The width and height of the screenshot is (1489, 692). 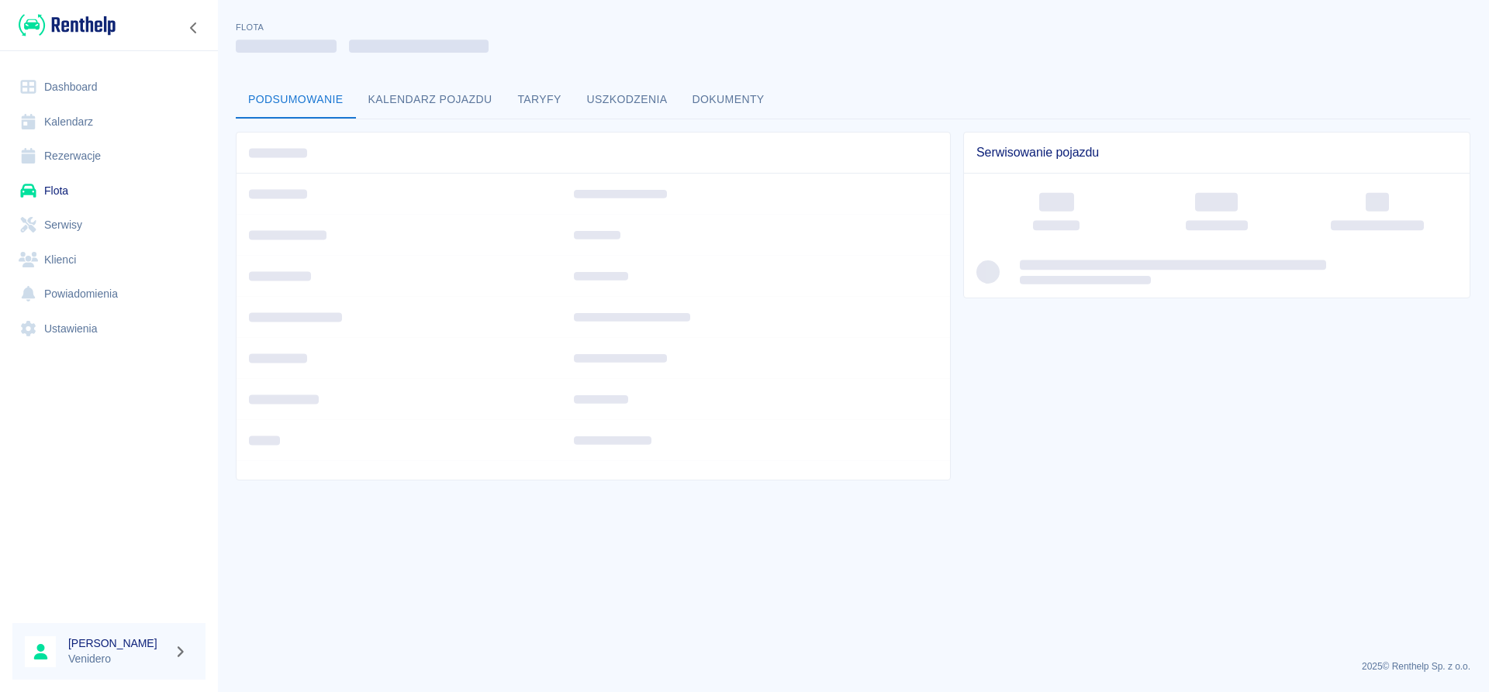 What do you see at coordinates (109, 156) in the screenshot?
I see `a: Rezerwacje` at bounding box center [109, 156].